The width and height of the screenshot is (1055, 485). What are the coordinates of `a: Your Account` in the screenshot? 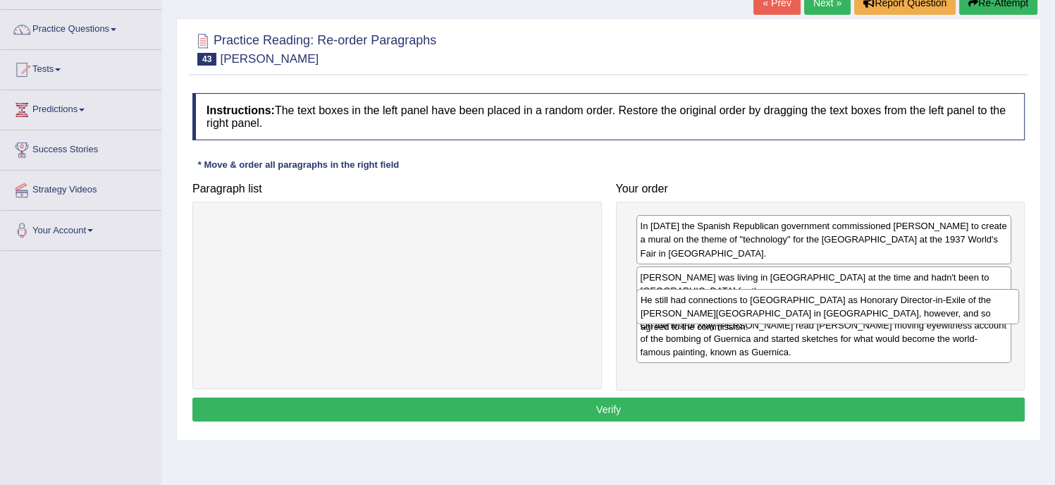 It's located at (81, 228).